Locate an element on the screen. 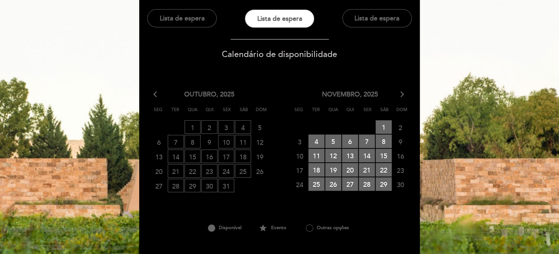 This screenshot has width=559, height=254. span: Calendário de disponibilidade is located at coordinates (279, 54).